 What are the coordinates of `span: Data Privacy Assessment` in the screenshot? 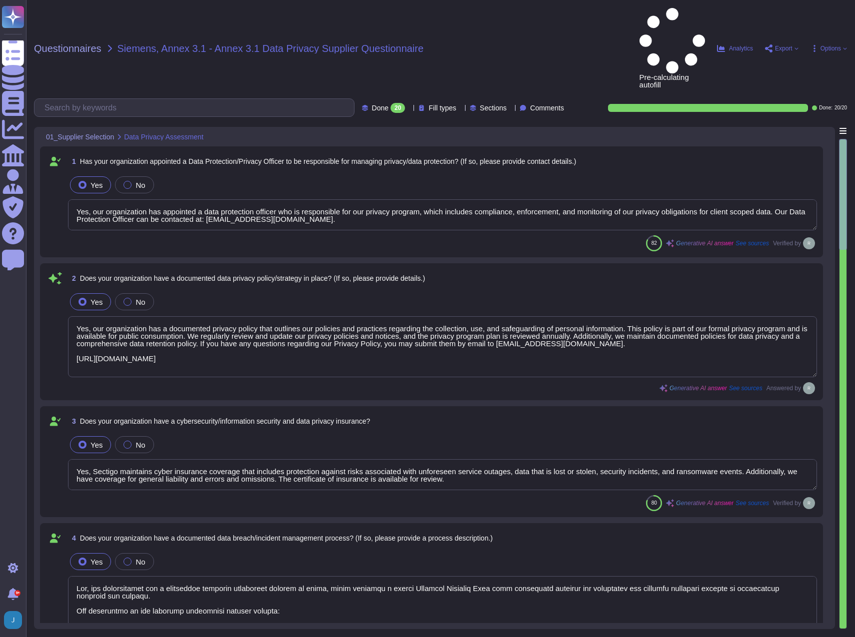 It's located at (163, 137).